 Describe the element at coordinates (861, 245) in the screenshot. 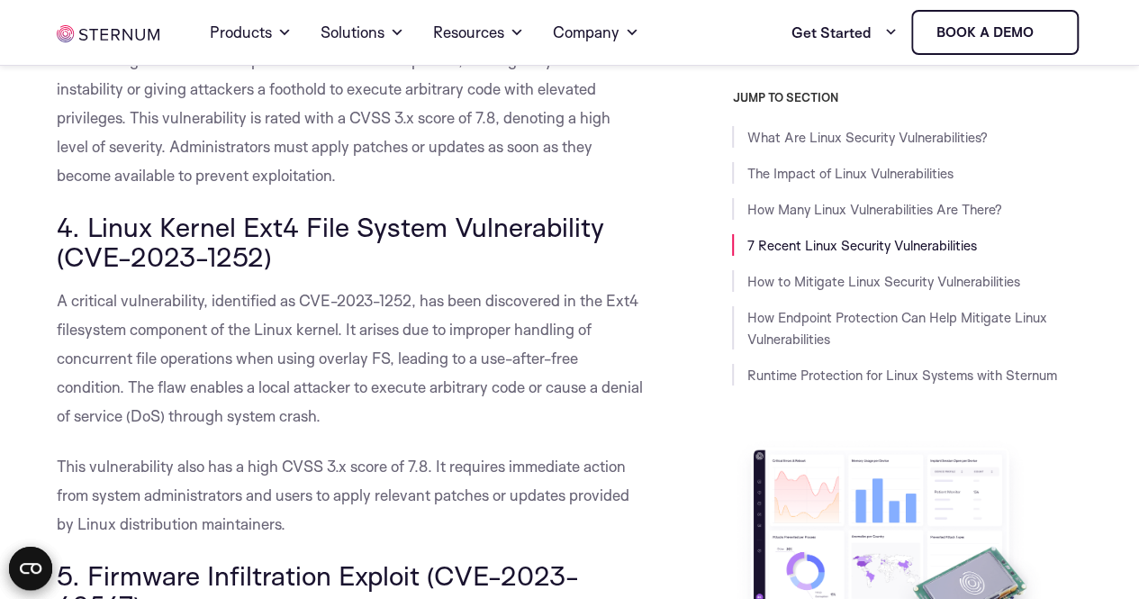

I see `a: 7 Recent Linux Security Vulnerabilities` at that location.